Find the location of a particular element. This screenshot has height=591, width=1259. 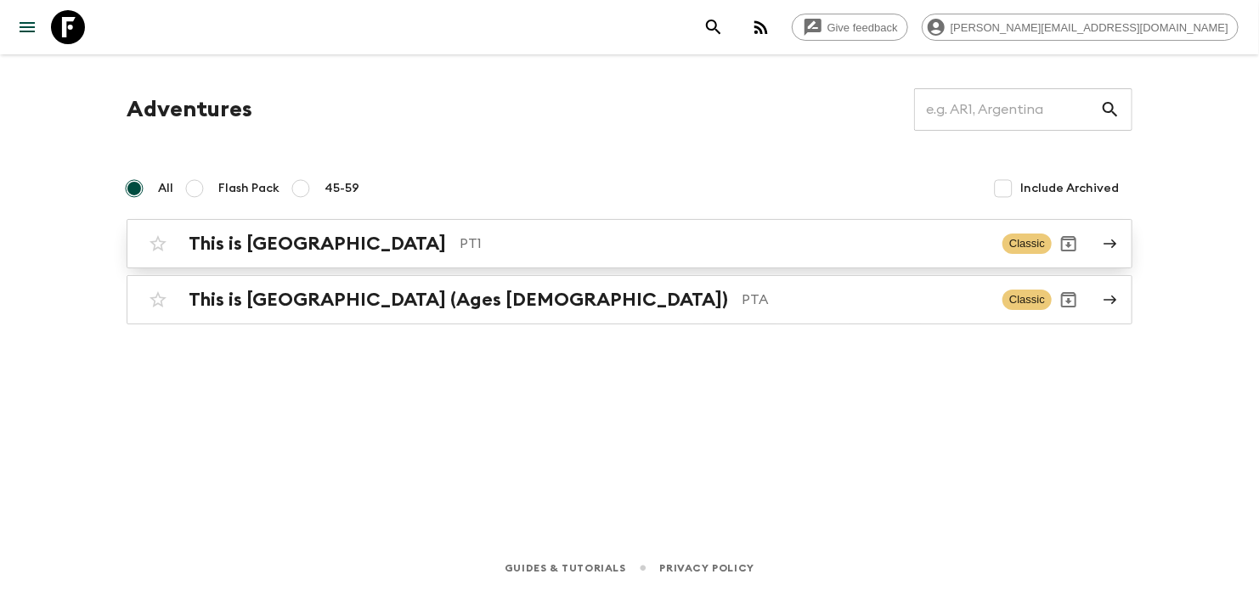

button: search adventures is located at coordinates (714, 27).